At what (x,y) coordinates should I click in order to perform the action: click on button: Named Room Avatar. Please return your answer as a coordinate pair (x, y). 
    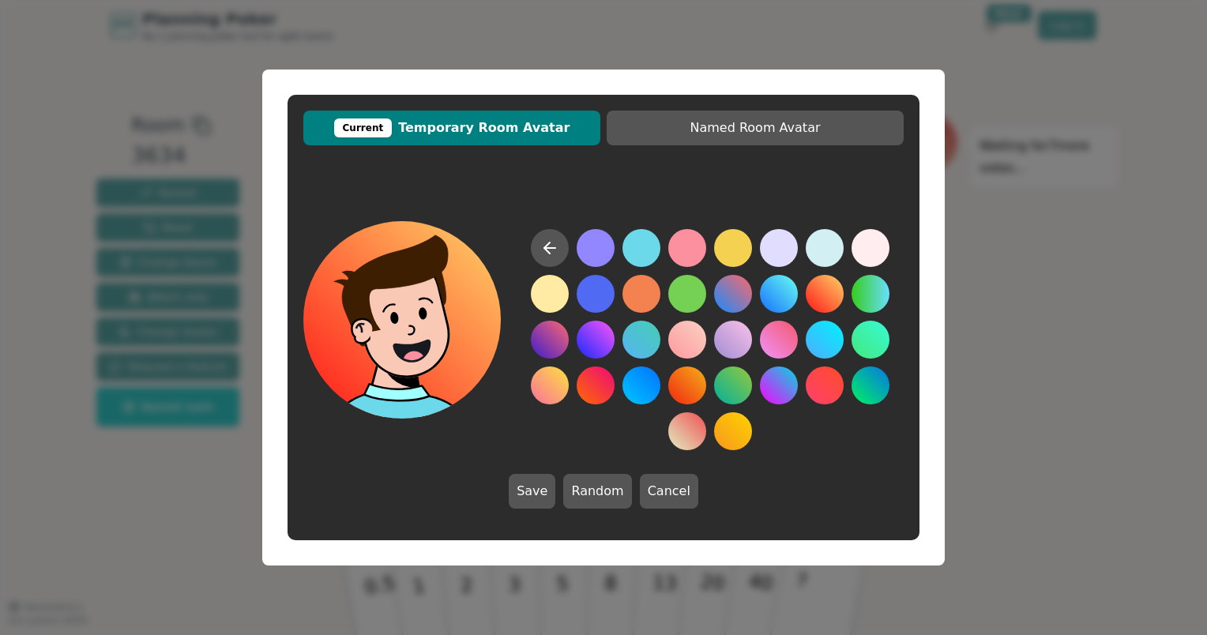
    Looking at the image, I should click on (755, 128).